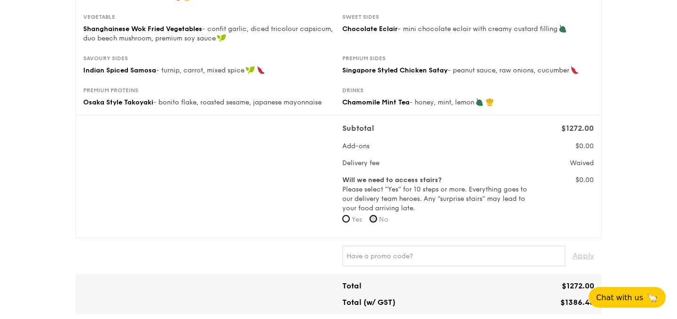 This screenshot has width=677, height=319. Describe the element at coordinates (360, 163) in the screenshot. I see `span: Delivery fee` at that location.